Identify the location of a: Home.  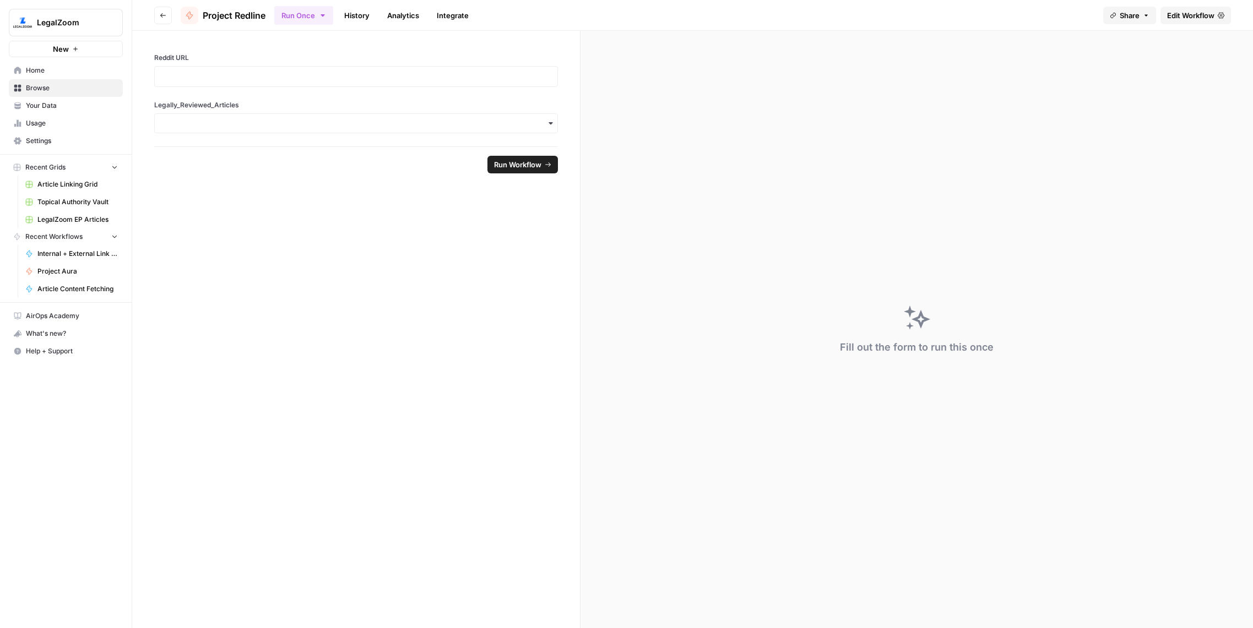
(66, 70).